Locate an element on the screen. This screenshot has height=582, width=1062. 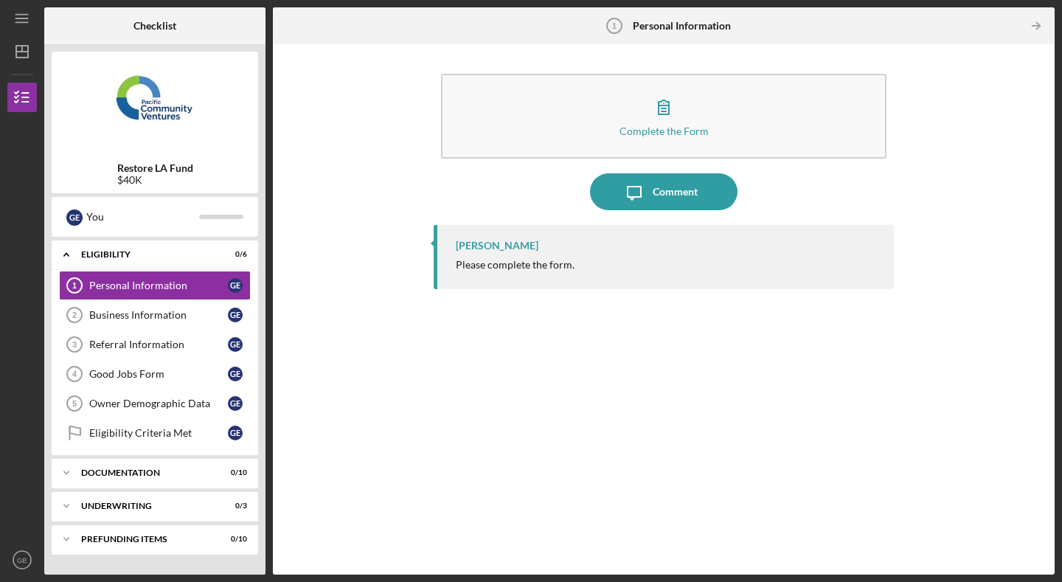
div: Personal Information is located at coordinates (159, 285).